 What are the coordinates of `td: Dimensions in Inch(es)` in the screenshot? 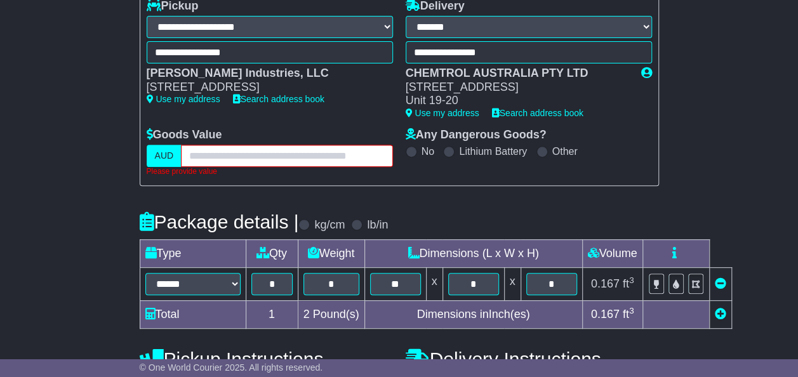 It's located at (473, 314).